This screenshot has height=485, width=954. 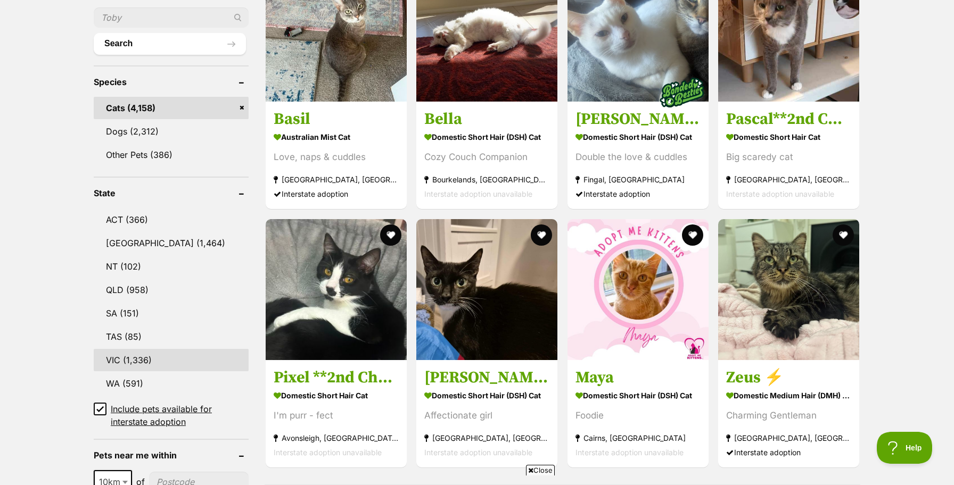 What do you see at coordinates (171, 360) in the screenshot?
I see `a: VIC (1,336)` at bounding box center [171, 360].